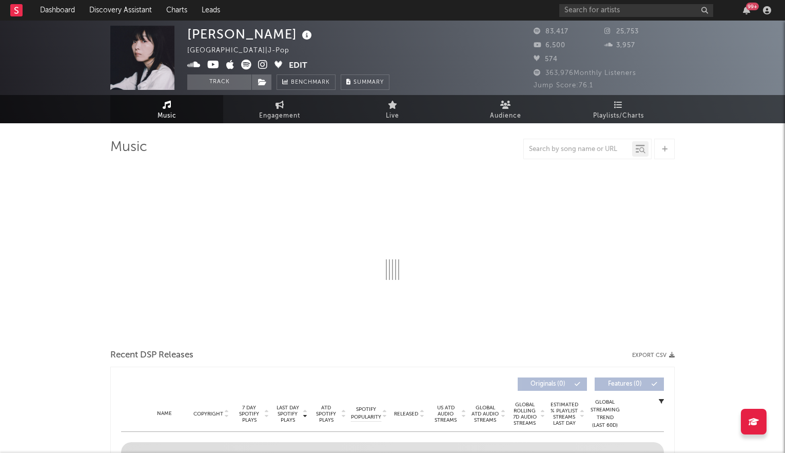 Image resolution: width=785 pixels, height=453 pixels. Describe the element at coordinates (219, 82) in the screenshot. I see `button: Track` at that location.